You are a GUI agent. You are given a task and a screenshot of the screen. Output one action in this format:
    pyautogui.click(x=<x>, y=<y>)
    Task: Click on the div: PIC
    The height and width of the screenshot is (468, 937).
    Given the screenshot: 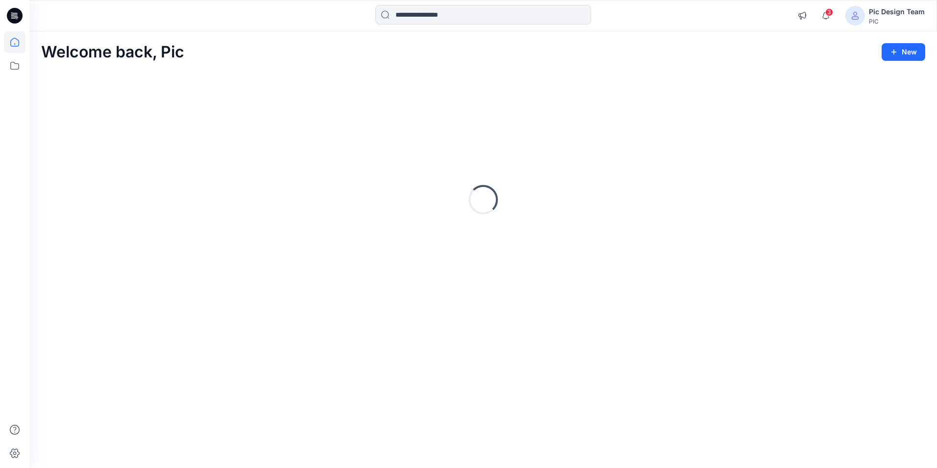 What is the action you would take?
    pyautogui.click(x=897, y=21)
    